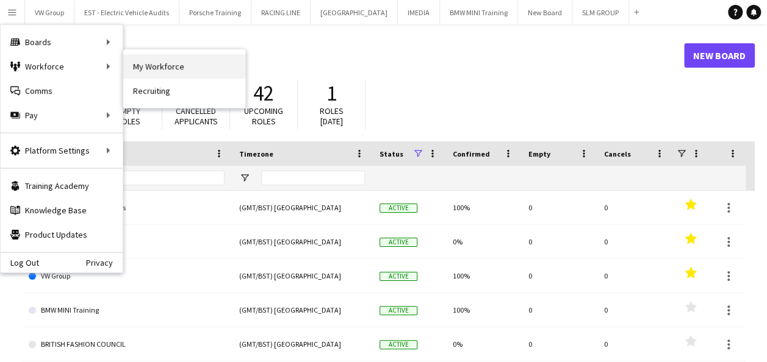 Image resolution: width=767 pixels, height=362 pixels. What do you see at coordinates (256, 154) in the screenshot?
I see `span: Timezone` at bounding box center [256, 154].